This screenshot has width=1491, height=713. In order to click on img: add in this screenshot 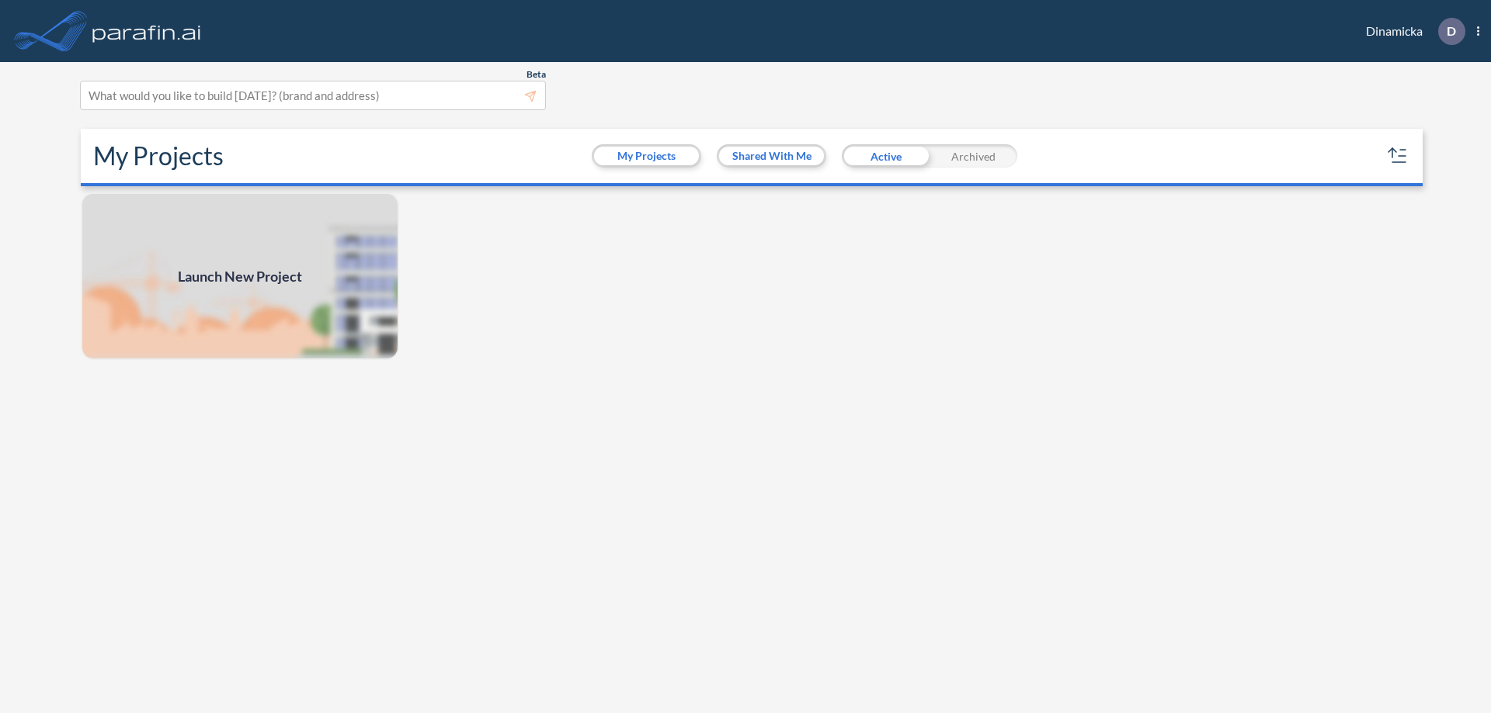, I will do `click(240, 276)`.